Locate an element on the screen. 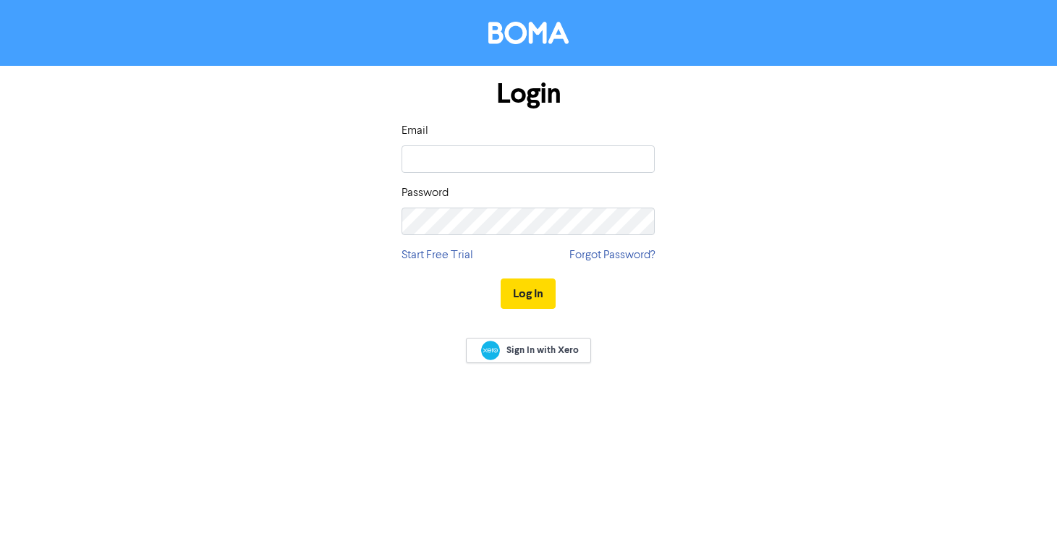  button: Log In is located at coordinates (528, 294).